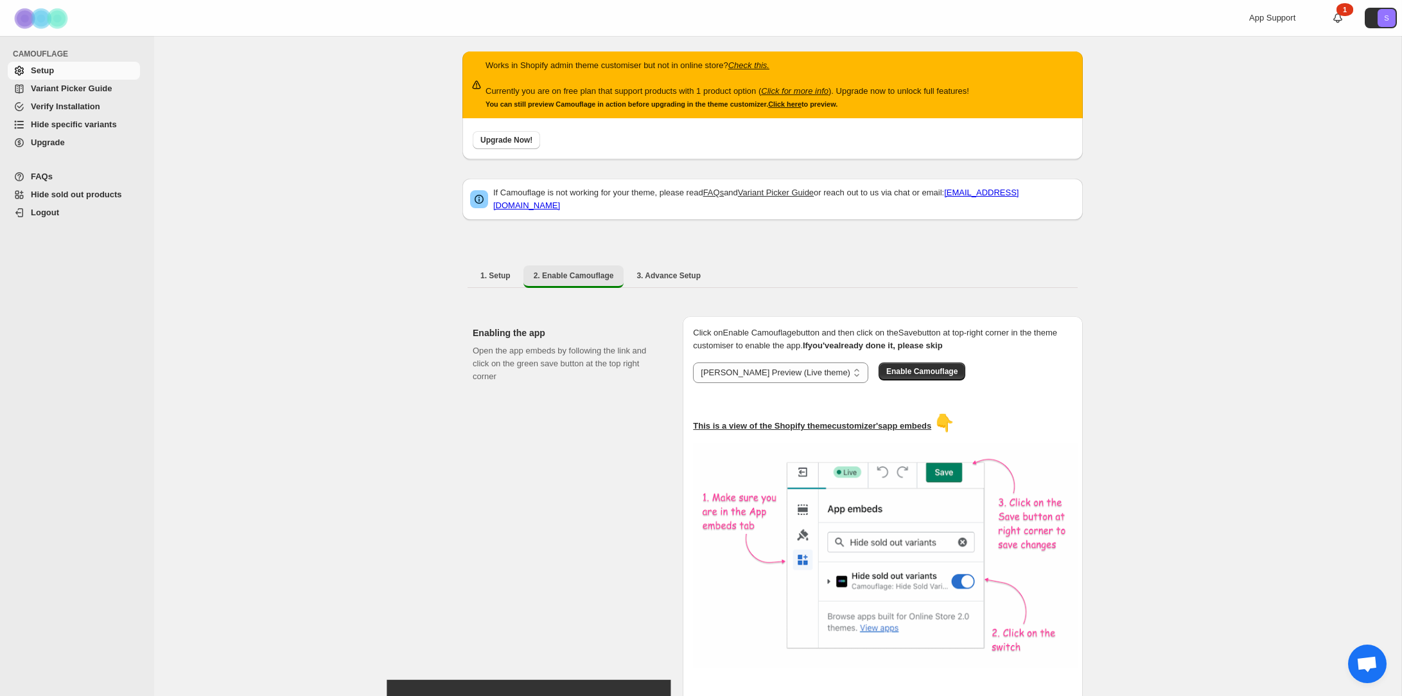 Image resolution: width=1402 pixels, height=696 pixels. Describe the element at coordinates (506, 140) in the screenshot. I see `span: Upgrade Now!` at that location.